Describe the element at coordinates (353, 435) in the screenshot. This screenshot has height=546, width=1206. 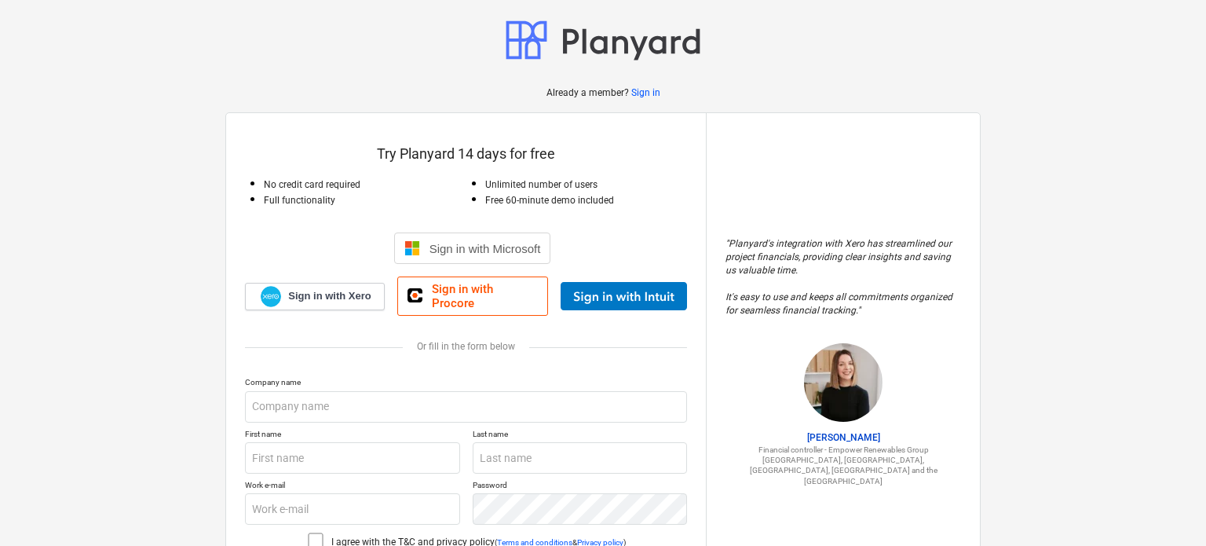
I see `p: First name` at that location.